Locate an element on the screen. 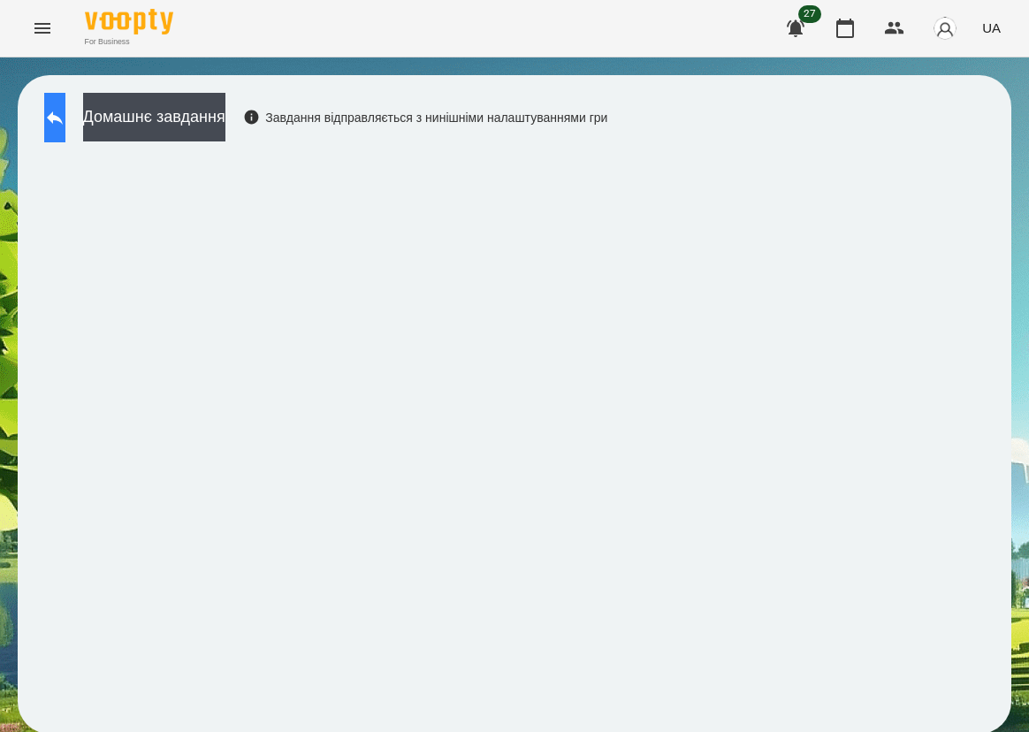  div: Завдання відправляється з нинішніми налаштуваннями гри is located at coordinates (425, 118).